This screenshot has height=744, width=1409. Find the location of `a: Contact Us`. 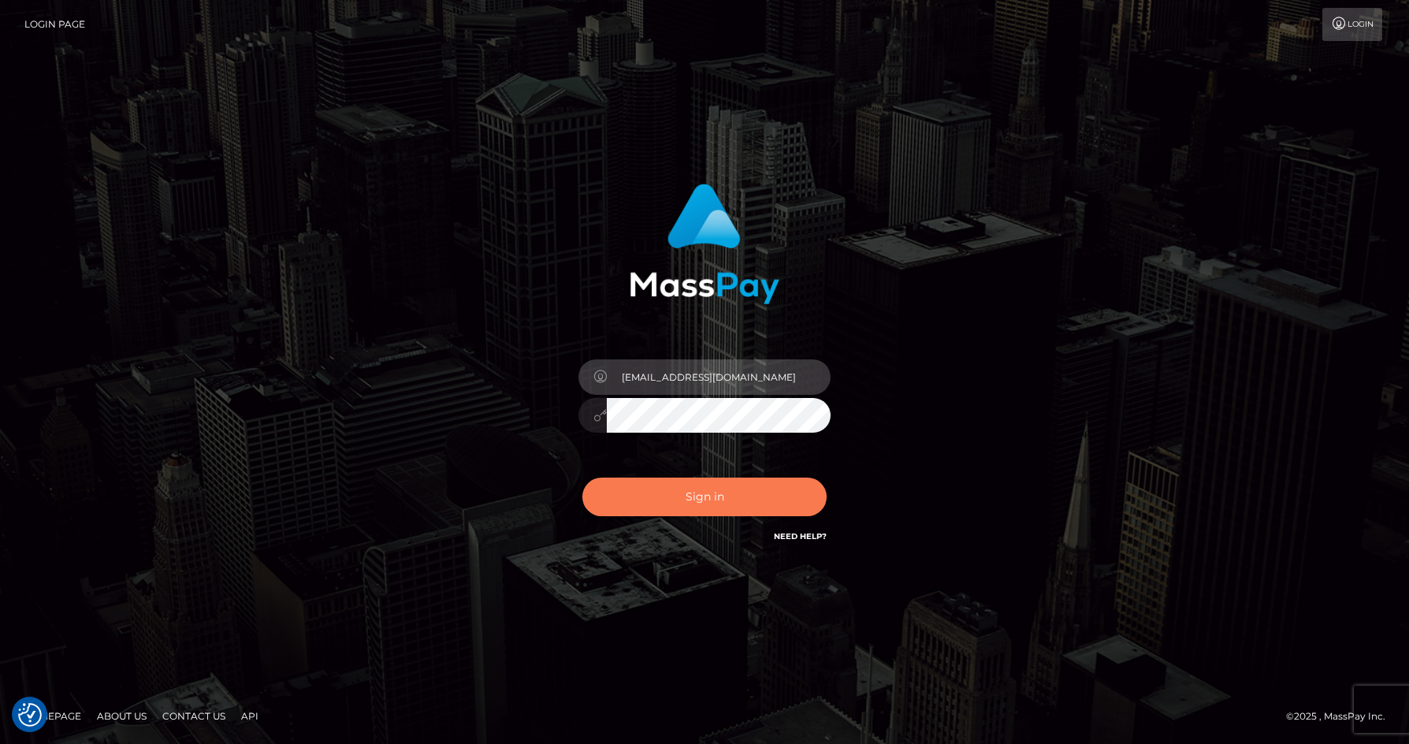

a: Contact Us is located at coordinates (194, 715).